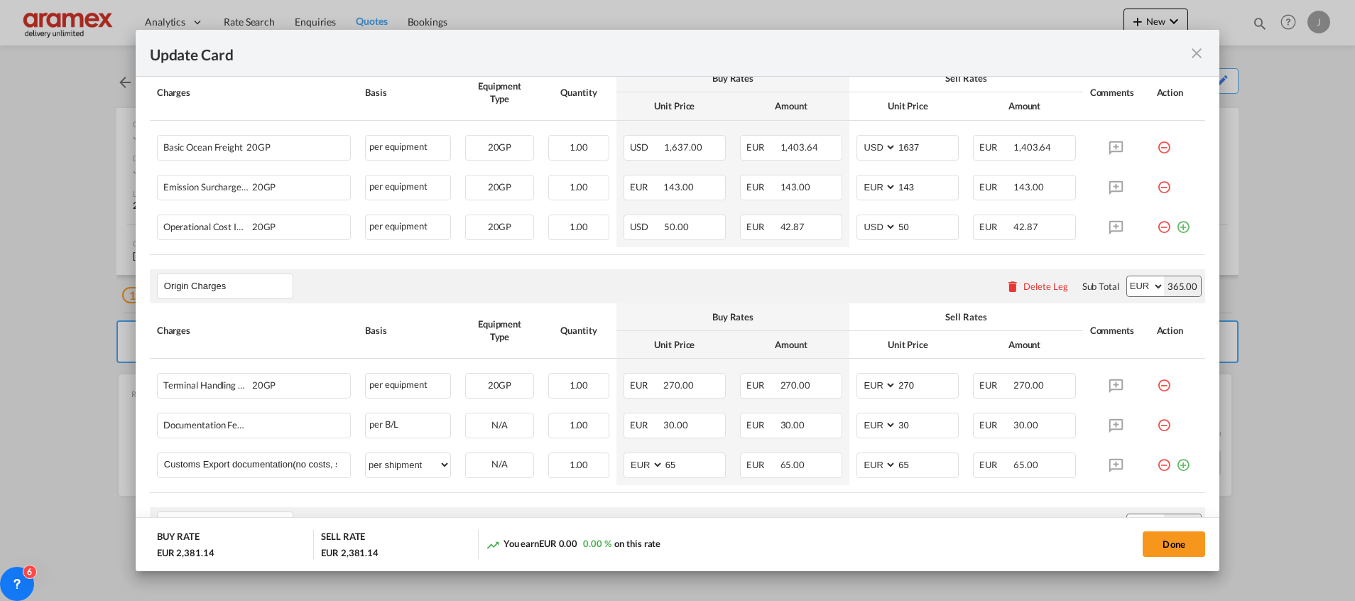 The width and height of the screenshot is (1355, 601). I want to click on div: Emission Surcharge for SPOT Bookings, so click(231, 184).